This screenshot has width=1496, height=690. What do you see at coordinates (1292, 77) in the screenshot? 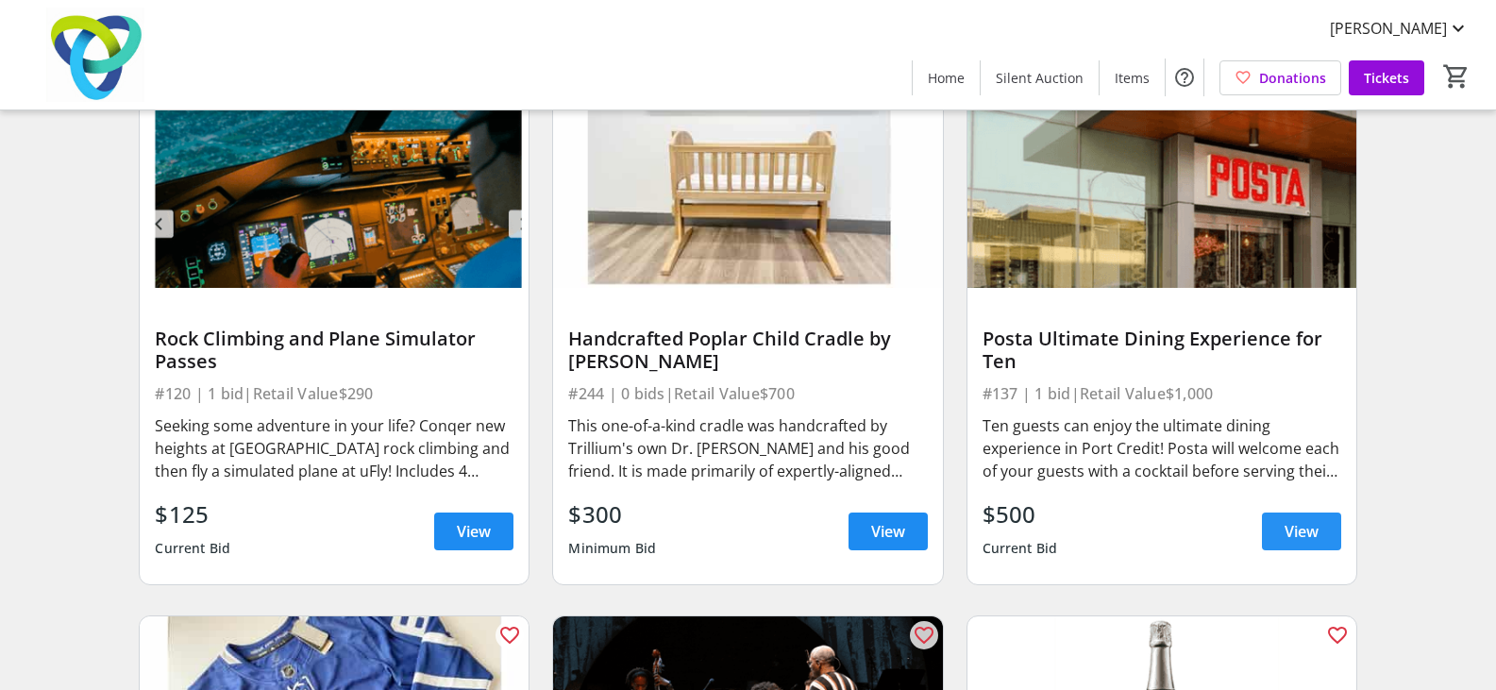
I see `span: Donations` at bounding box center [1292, 77].